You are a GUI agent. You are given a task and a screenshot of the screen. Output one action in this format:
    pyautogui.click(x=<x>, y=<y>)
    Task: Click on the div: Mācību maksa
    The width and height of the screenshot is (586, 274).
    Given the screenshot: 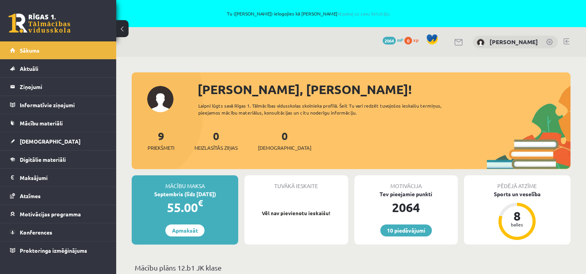 What is the action you would take?
    pyautogui.click(x=185, y=183)
    